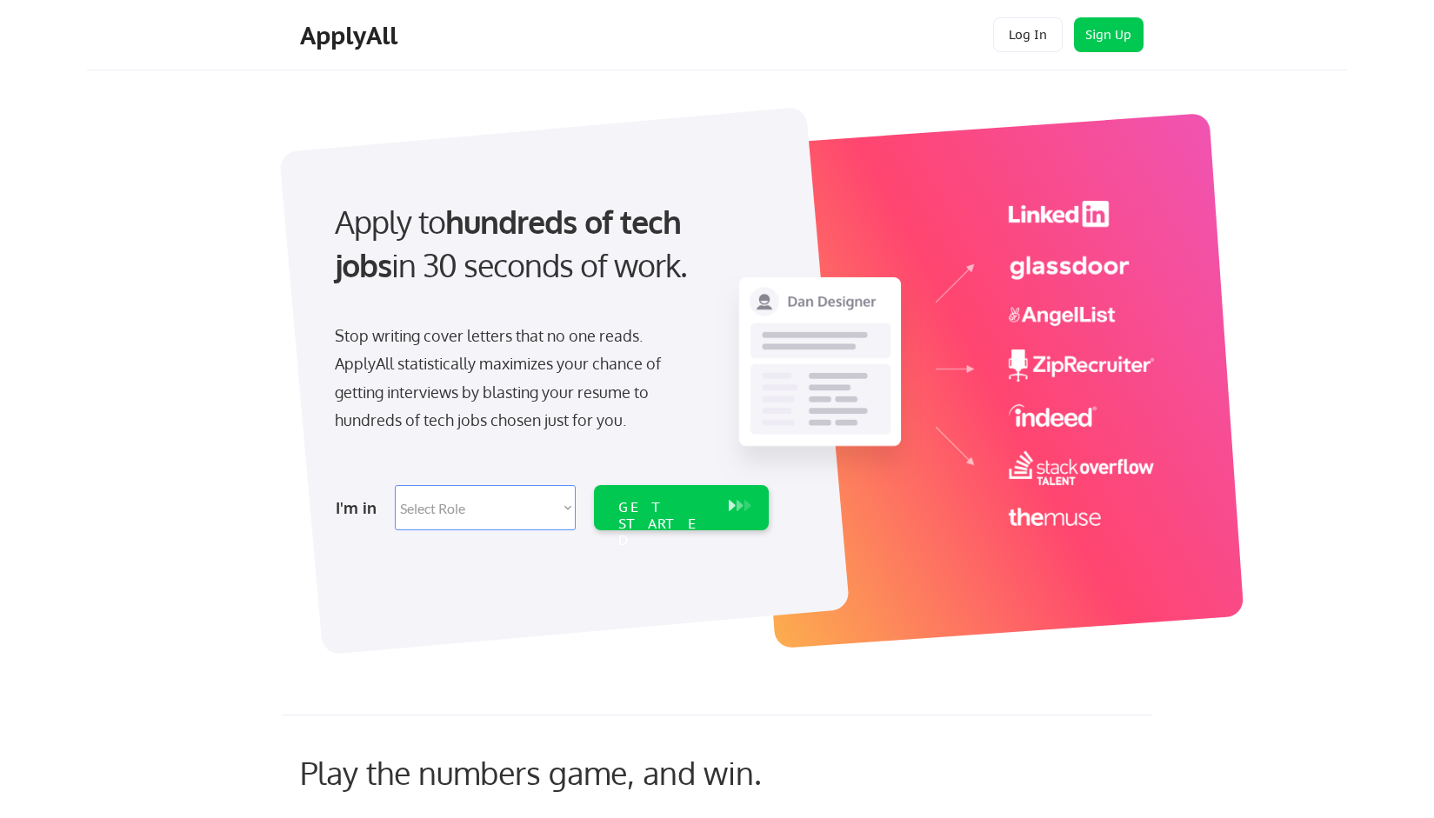 Image resolution: width=1434 pixels, height=818 pixels. Describe the element at coordinates (548, 243) in the screenshot. I see `div: Apply to in 30 seconds of work.` at that location.